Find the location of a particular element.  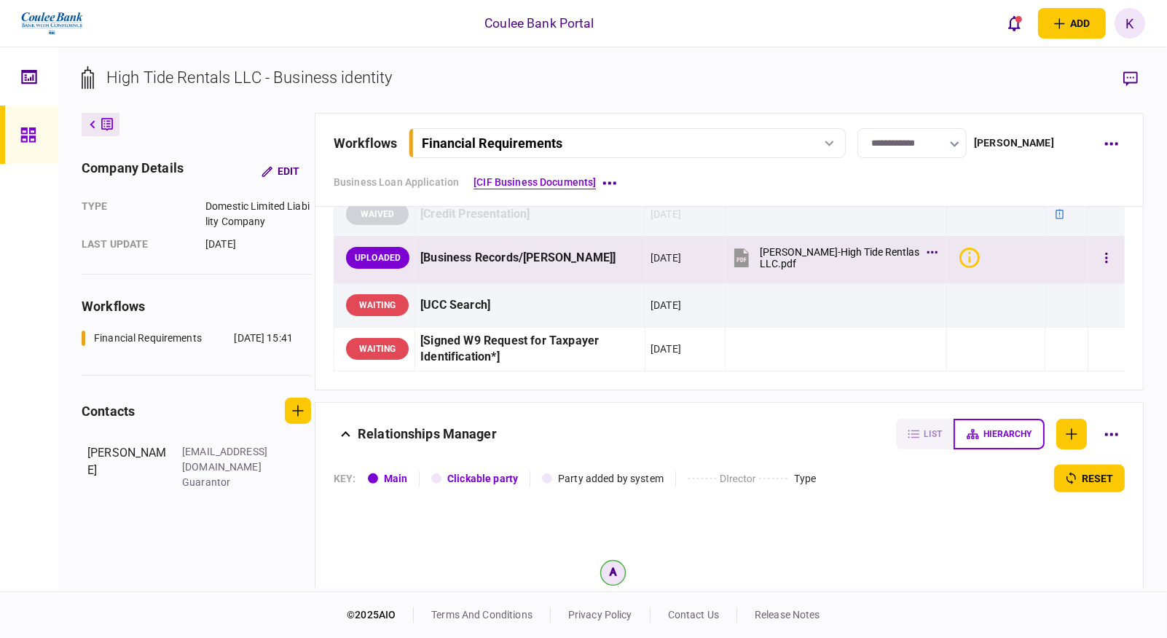

button: Cris-High Tide Rentlas LLC.pdf is located at coordinates (832, 258).